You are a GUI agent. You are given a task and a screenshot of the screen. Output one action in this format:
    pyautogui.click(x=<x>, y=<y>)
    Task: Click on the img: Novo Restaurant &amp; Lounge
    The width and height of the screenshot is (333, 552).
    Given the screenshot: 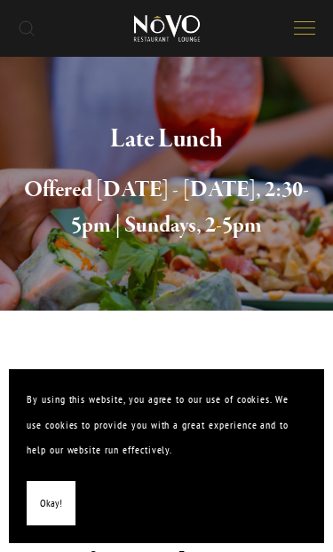 What is the action you would take?
    pyautogui.click(x=167, y=28)
    